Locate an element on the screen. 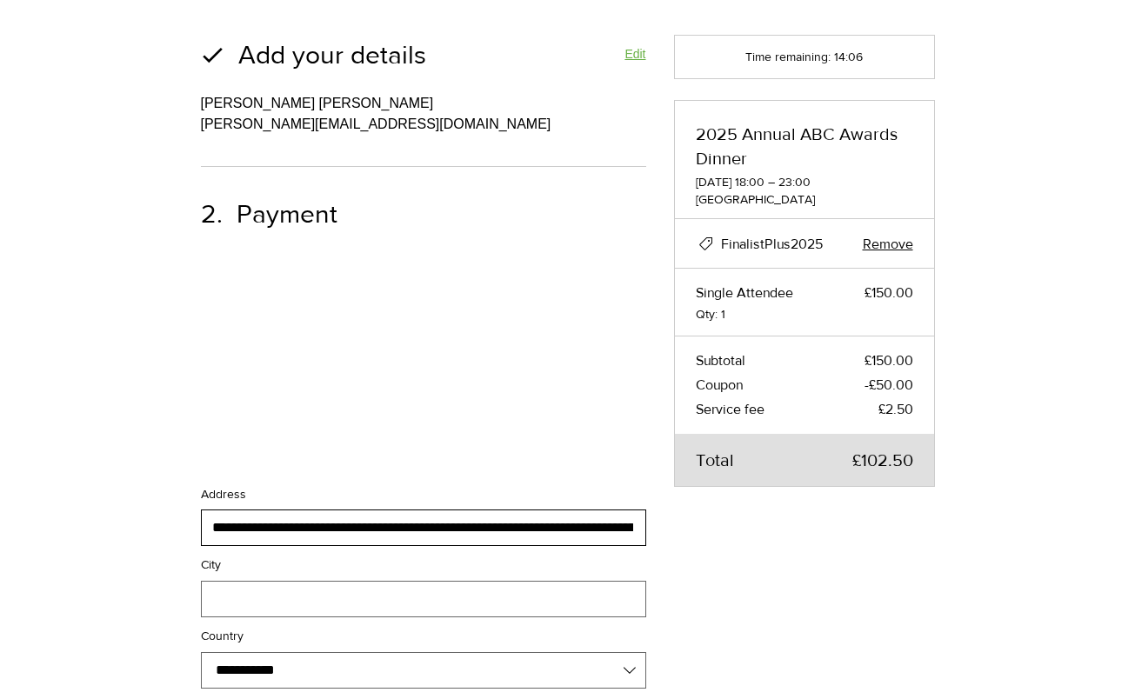 This screenshot has width=1135, height=699. h2: 2025 Annual ABC Awards Dinner is located at coordinates (805, 146).